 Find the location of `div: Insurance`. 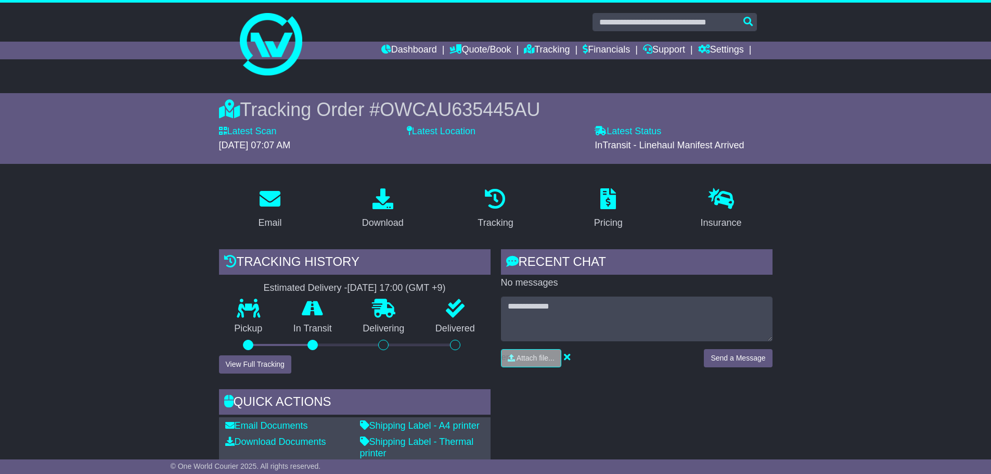

div: Insurance is located at coordinates (721, 223).